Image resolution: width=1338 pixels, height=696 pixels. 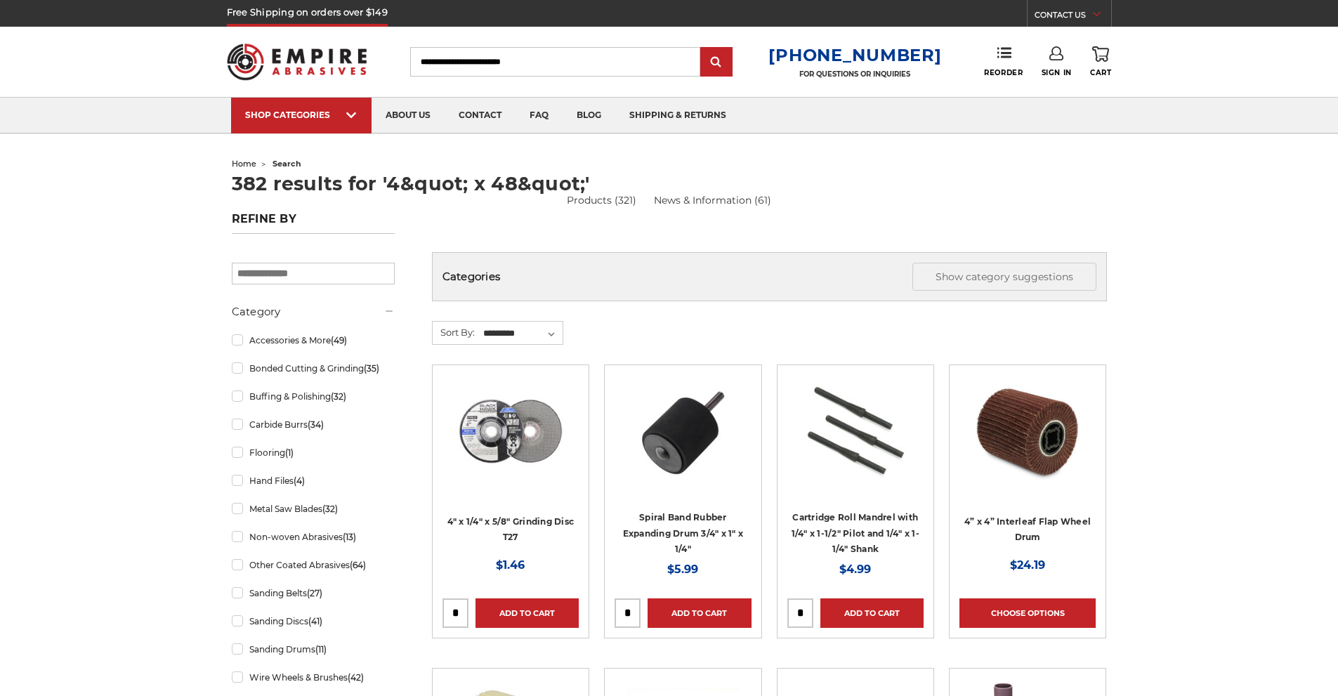 I want to click on span: (64), so click(x=358, y=565).